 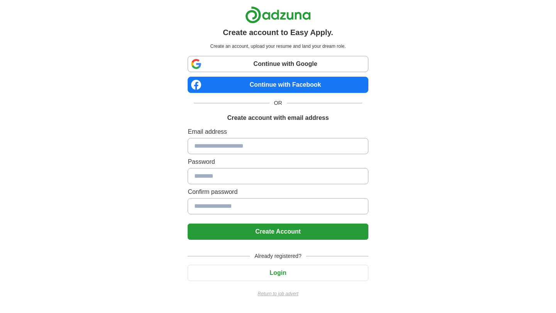 What do you see at coordinates (277, 294) in the screenshot?
I see `a: Return to job advert` at bounding box center [277, 294].